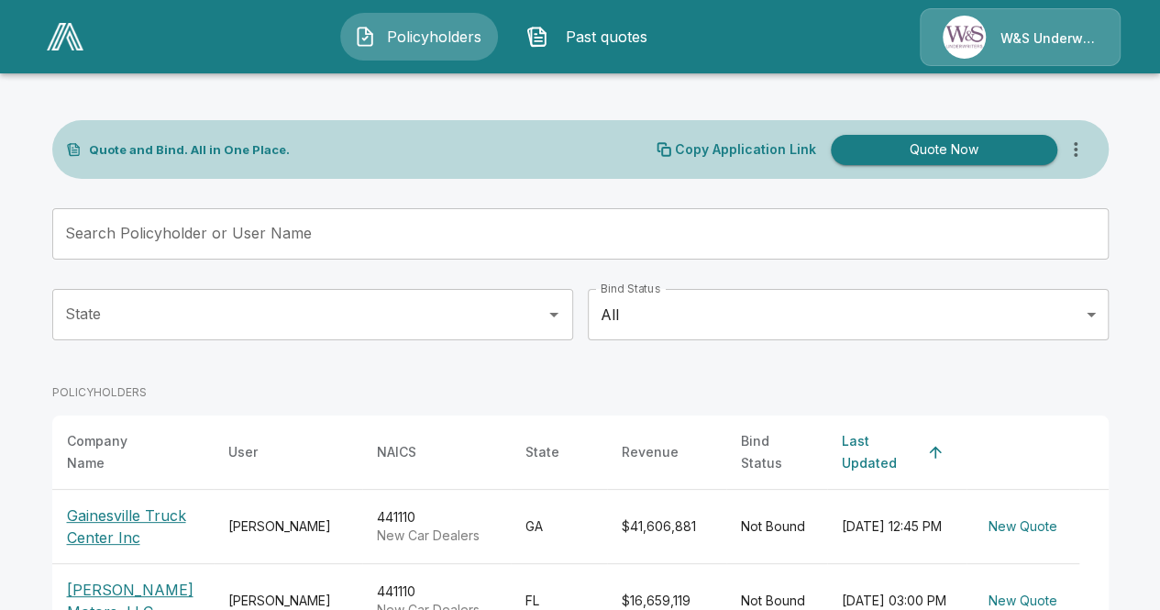 The height and width of the screenshot is (610, 1160). Describe the element at coordinates (776, 452) in the screenshot. I see `th: Bind Status` at that location.